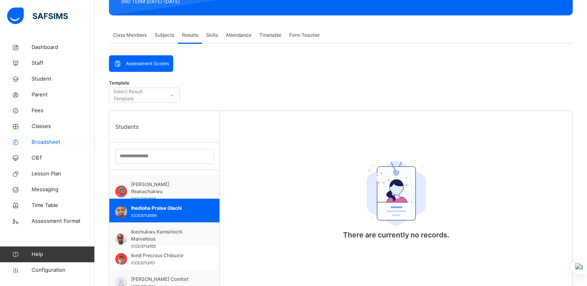  Describe the element at coordinates (63, 205) in the screenshot. I see `span: Time Table` at that location.